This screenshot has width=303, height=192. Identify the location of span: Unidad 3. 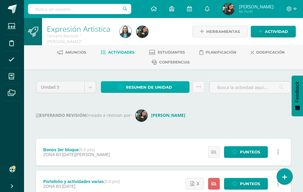
(60, 87).